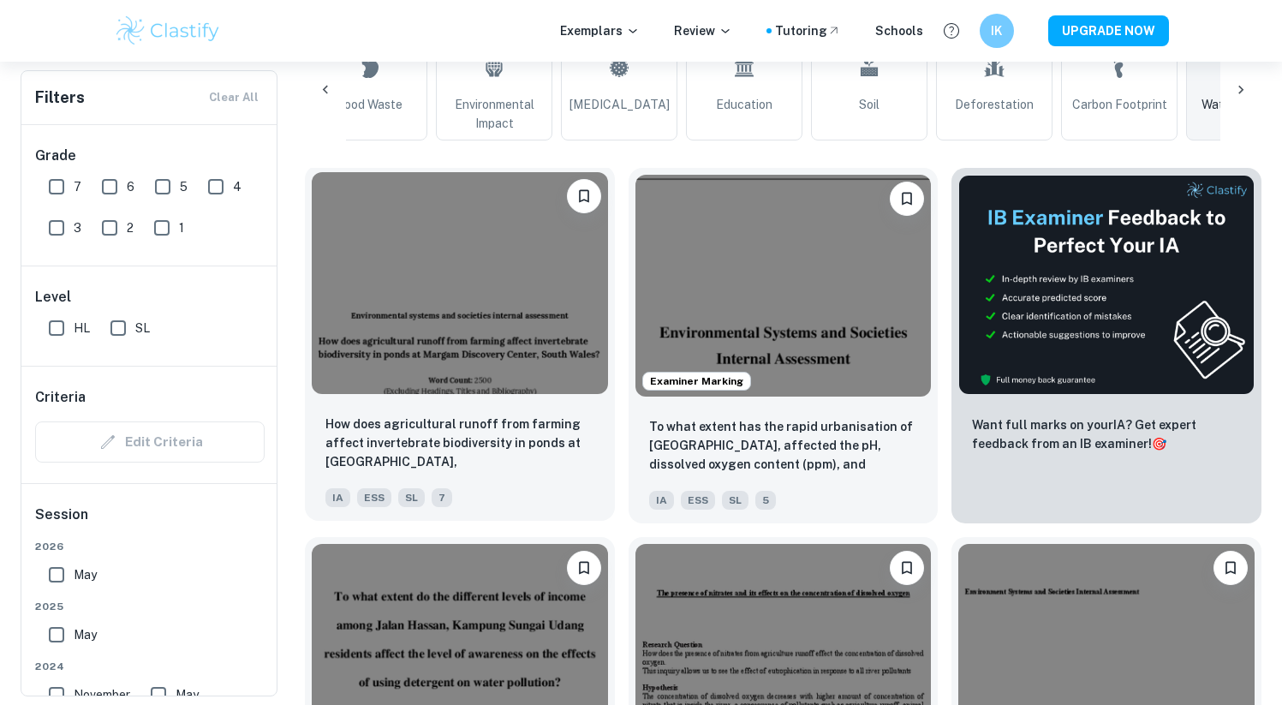 The width and height of the screenshot is (1282, 705). Describe the element at coordinates (60, 98) in the screenshot. I see `h6: Filters` at that location.